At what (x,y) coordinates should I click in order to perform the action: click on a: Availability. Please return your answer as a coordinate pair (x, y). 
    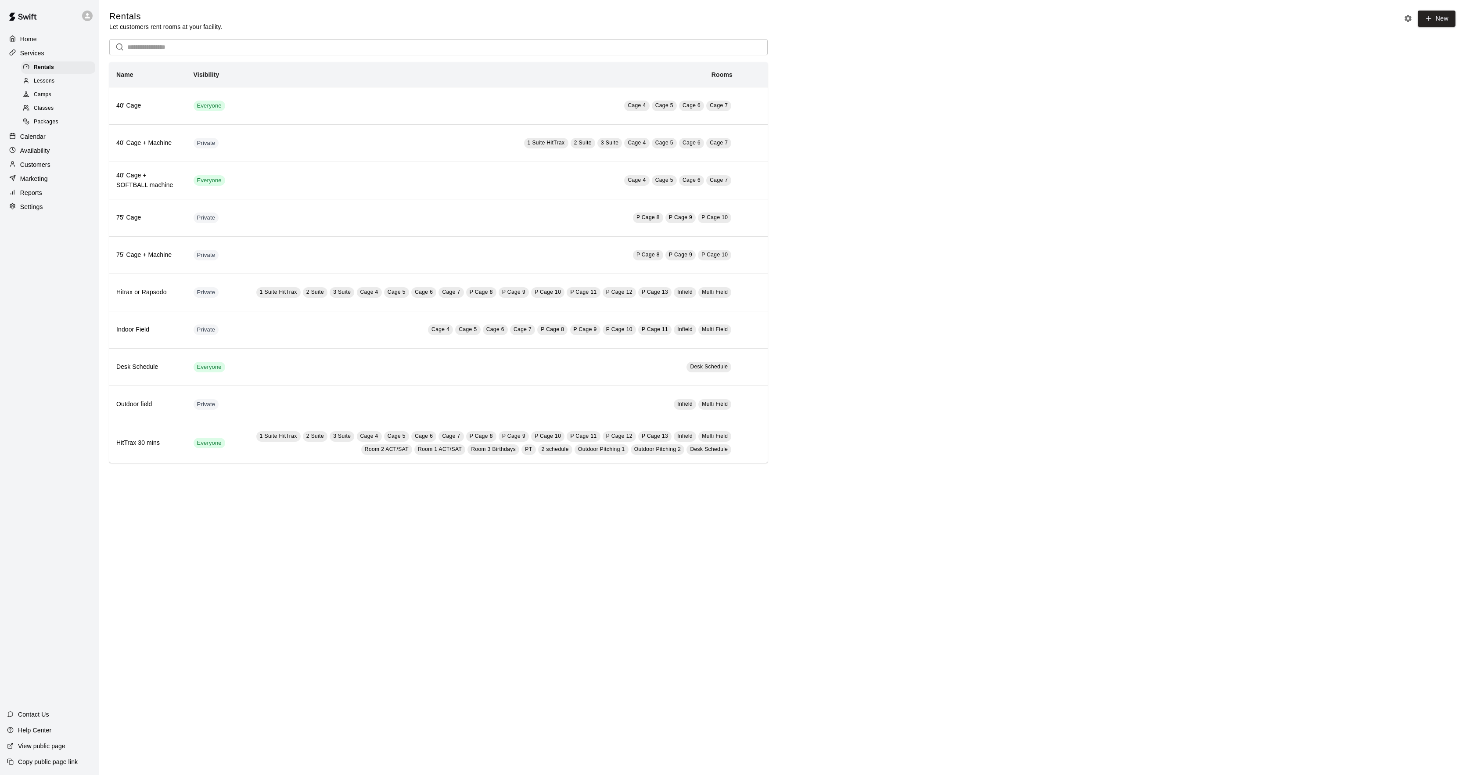
    Looking at the image, I should click on (49, 151).